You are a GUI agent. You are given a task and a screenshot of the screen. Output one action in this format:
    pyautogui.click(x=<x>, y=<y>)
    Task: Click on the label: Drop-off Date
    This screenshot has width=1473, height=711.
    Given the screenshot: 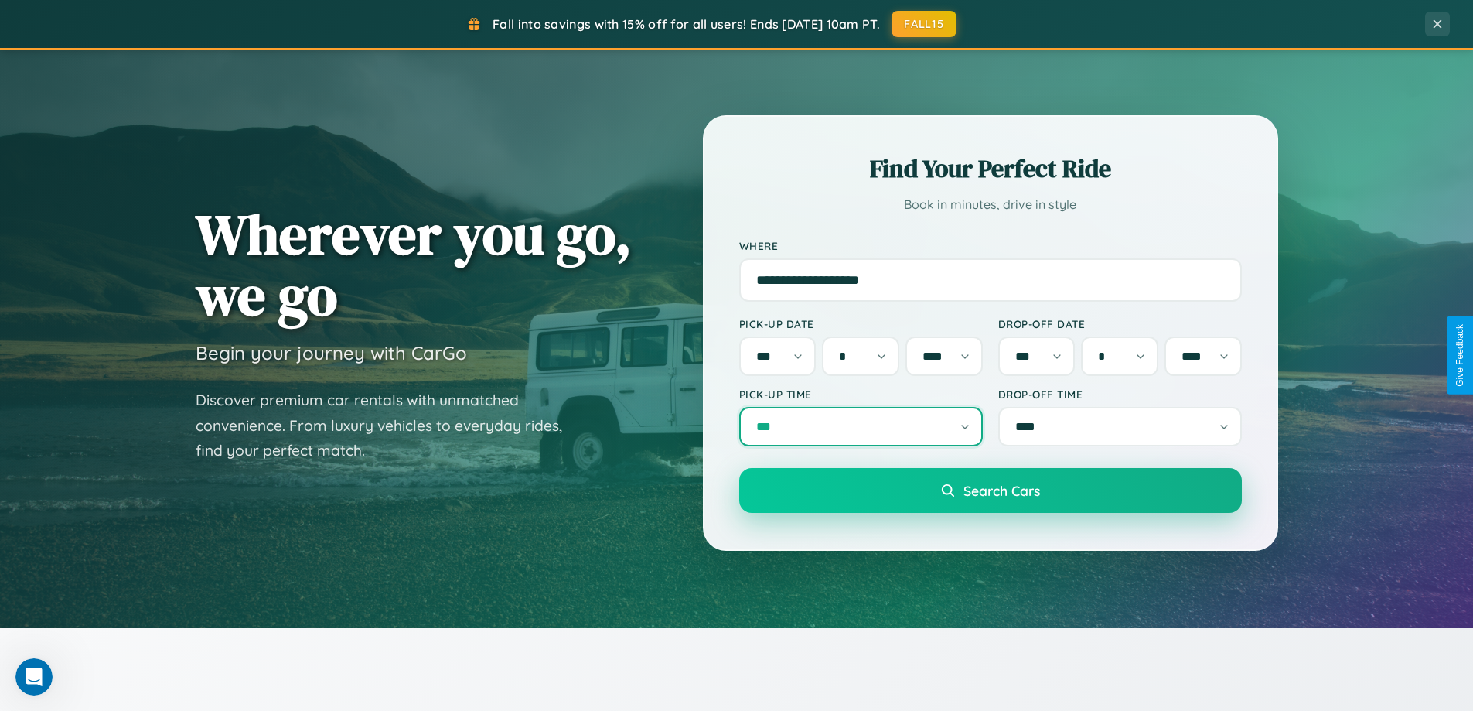 What is the action you would take?
    pyautogui.click(x=1120, y=323)
    